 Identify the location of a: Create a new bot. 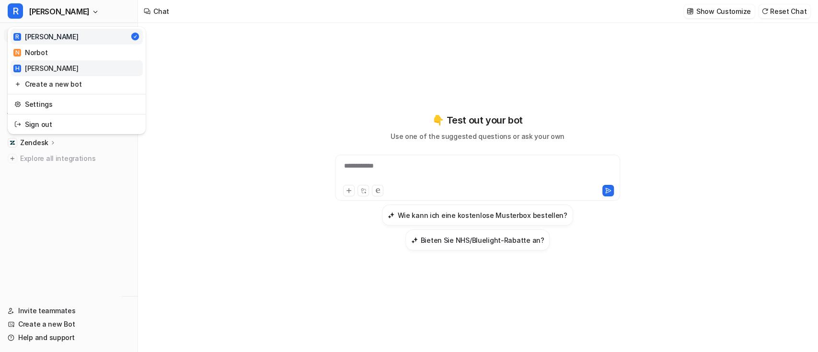
(77, 84).